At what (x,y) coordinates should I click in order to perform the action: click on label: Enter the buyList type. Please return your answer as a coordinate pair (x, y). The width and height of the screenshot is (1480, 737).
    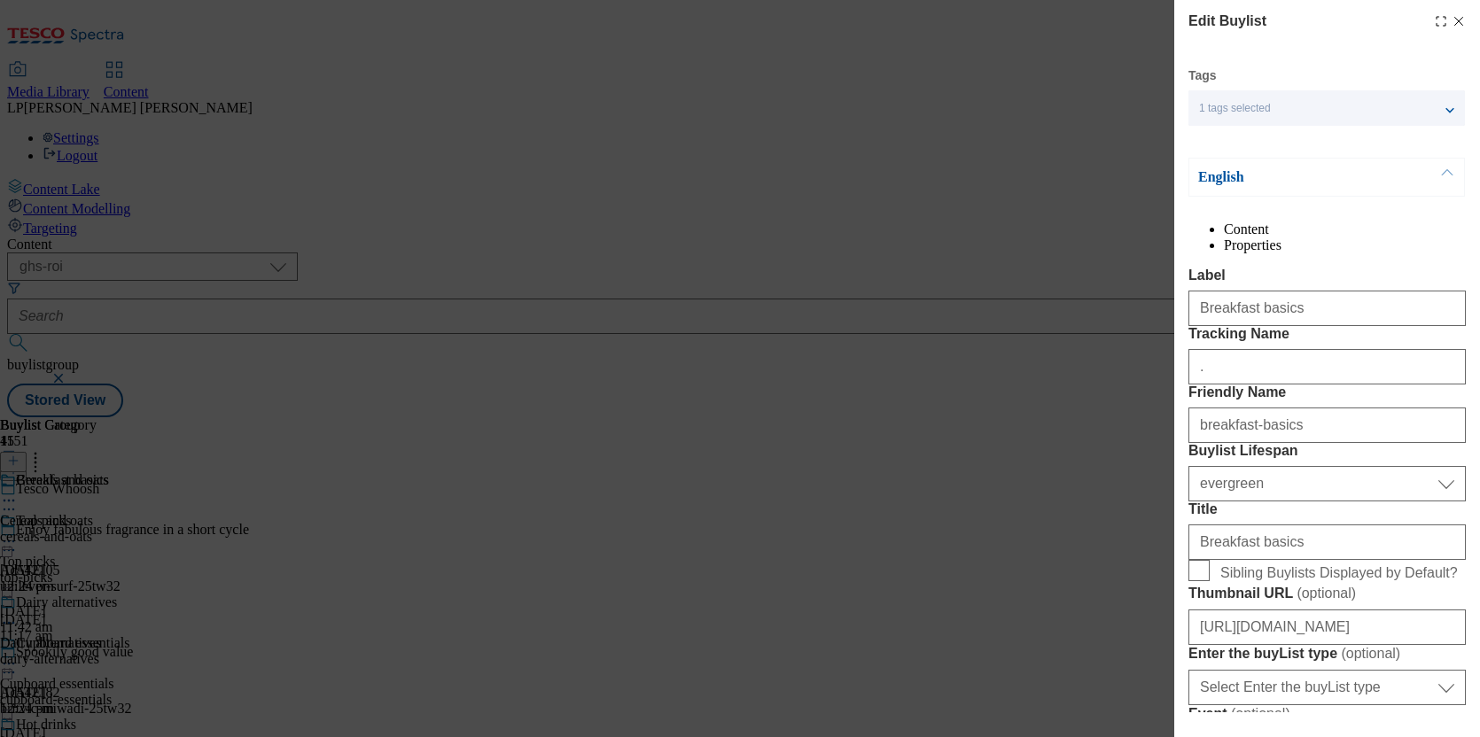
    Looking at the image, I should click on (1327, 654).